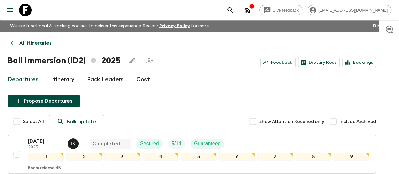  What do you see at coordinates (76, 121) in the screenshot?
I see `a: Bulk update` at bounding box center [76, 121].